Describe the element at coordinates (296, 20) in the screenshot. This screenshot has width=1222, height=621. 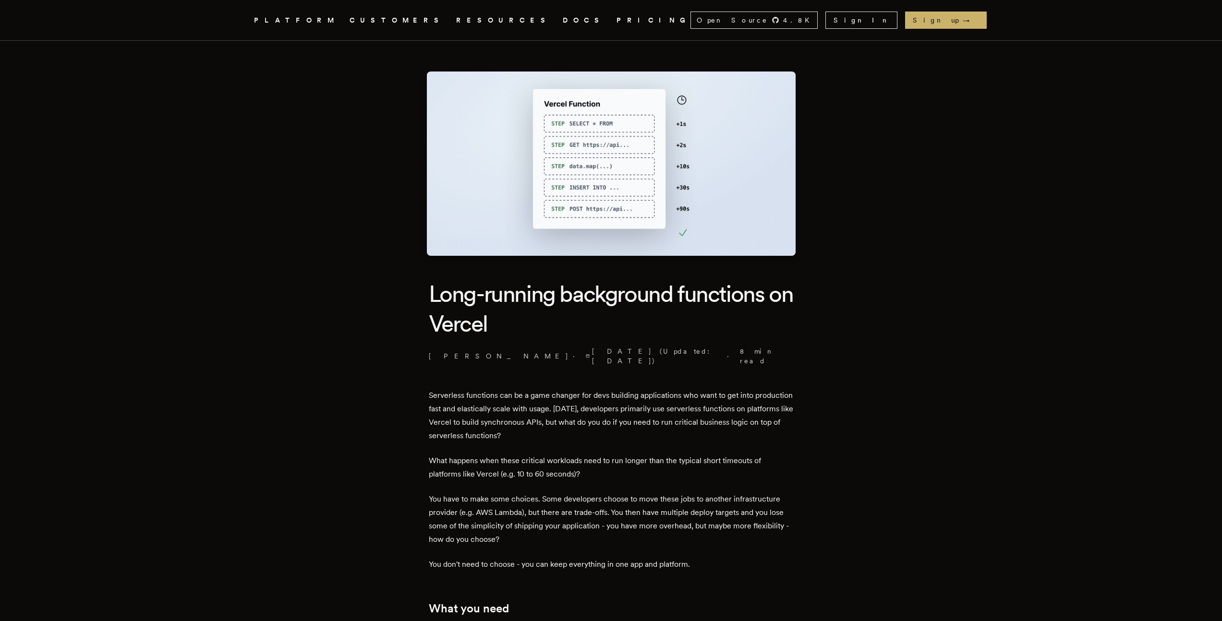
I see `button: PLATFORM` at that location.